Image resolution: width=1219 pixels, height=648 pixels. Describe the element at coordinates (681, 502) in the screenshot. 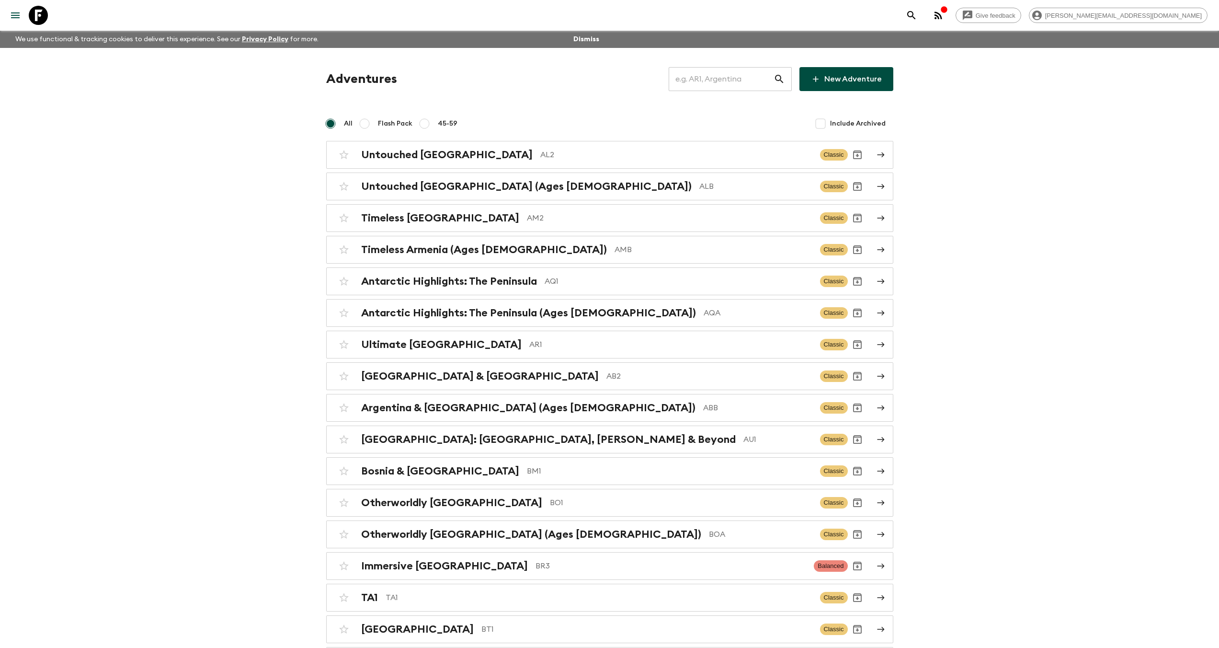

I see `p: BO1` at that location.